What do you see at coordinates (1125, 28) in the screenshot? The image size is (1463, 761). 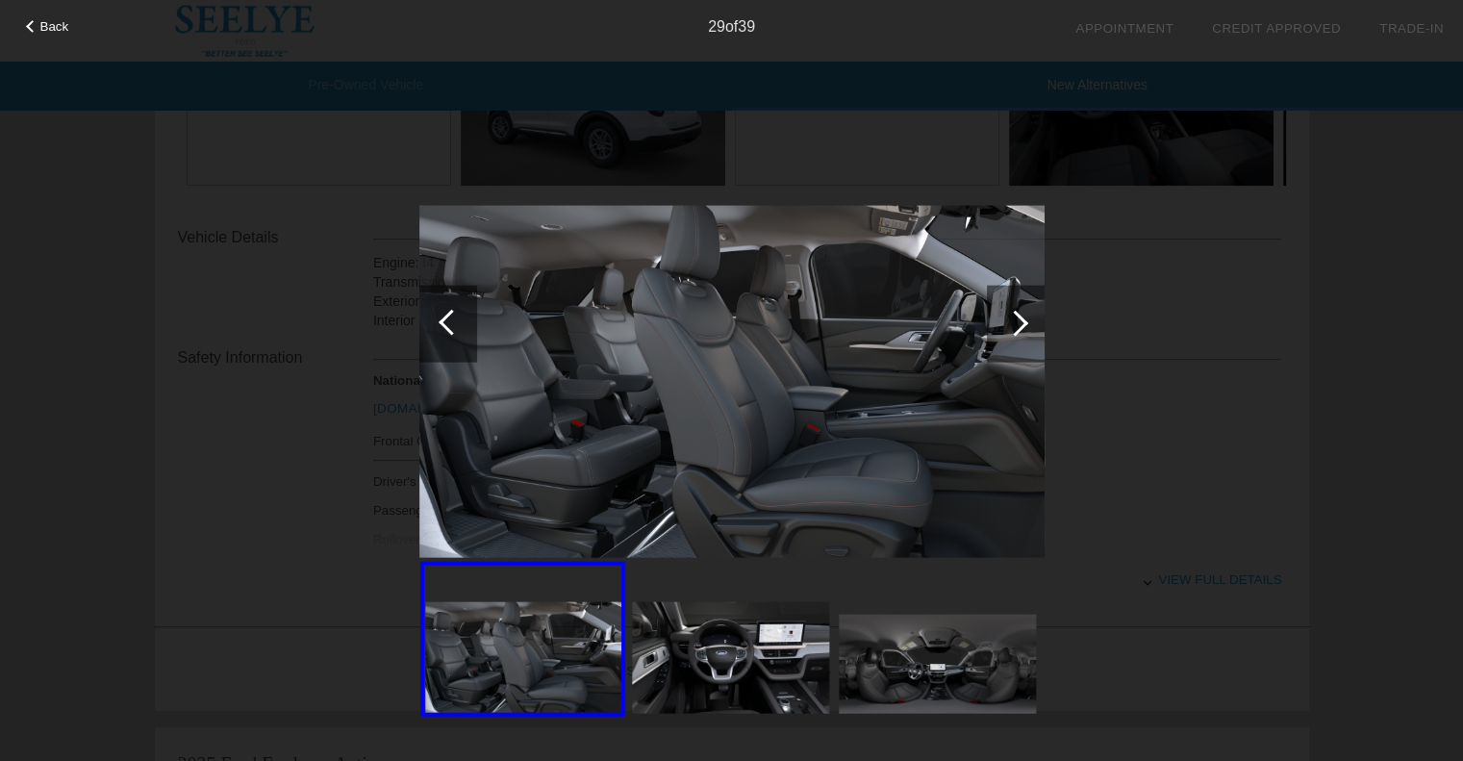 I see `a: Appointment` at bounding box center [1125, 28].